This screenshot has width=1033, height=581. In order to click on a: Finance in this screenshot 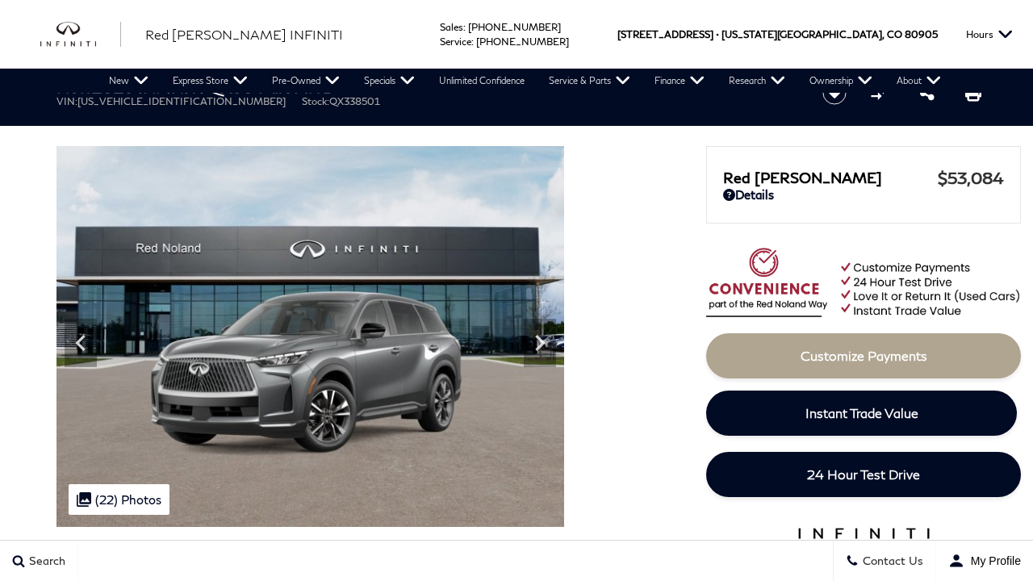, I will do `click(679, 81)`.